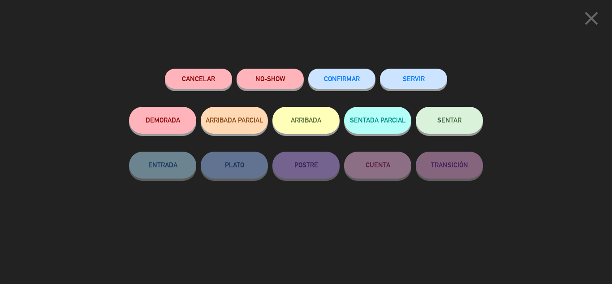  Describe the element at coordinates (234, 120) in the screenshot. I see `span: ARRIBADA PARCIAL` at that location.